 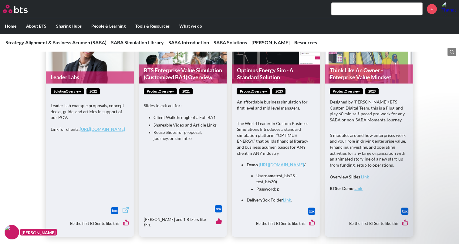 I want to click on a: Link, so click(x=287, y=200).